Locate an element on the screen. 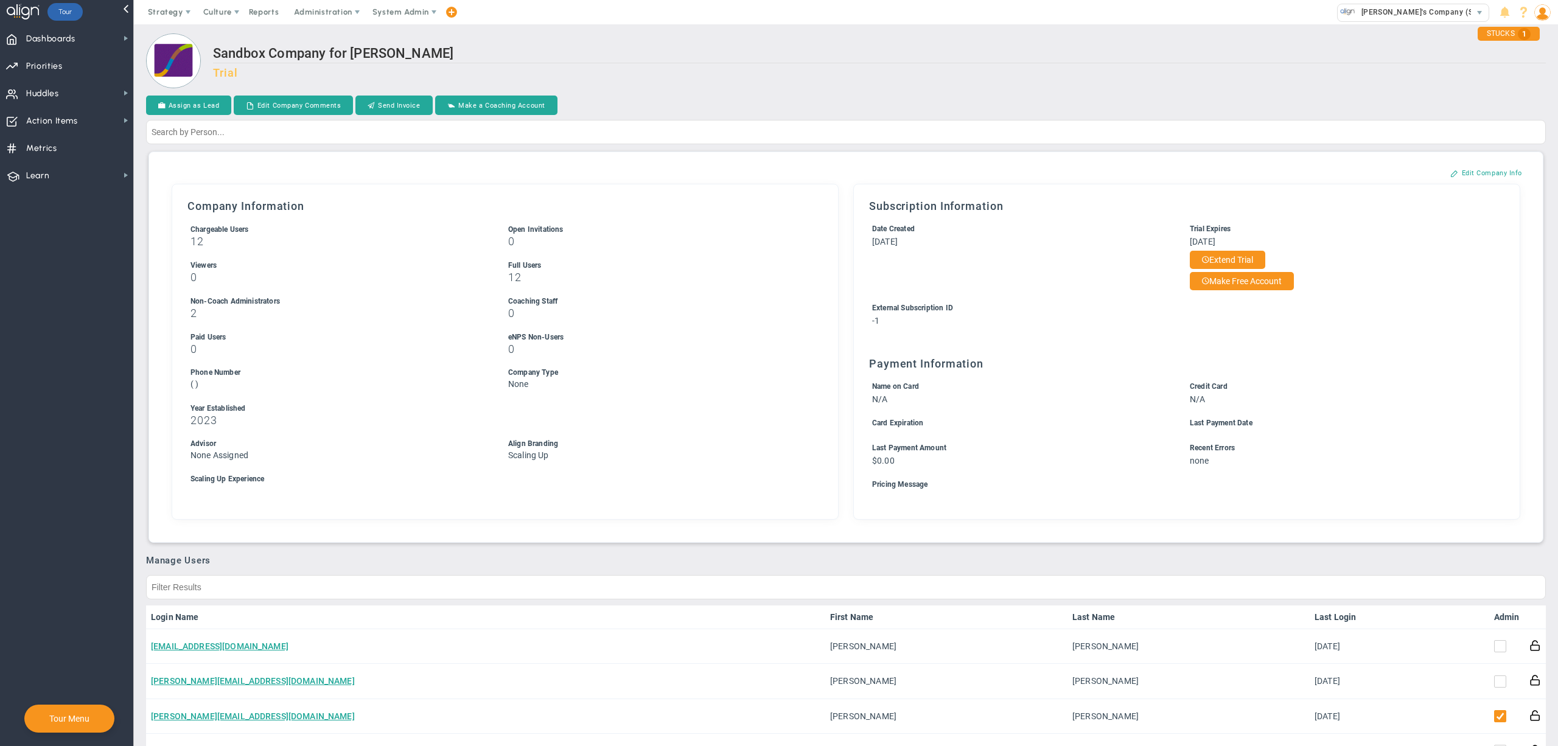 The width and height of the screenshot is (1558, 746). span: Scaling Up is located at coordinates (528, 455).